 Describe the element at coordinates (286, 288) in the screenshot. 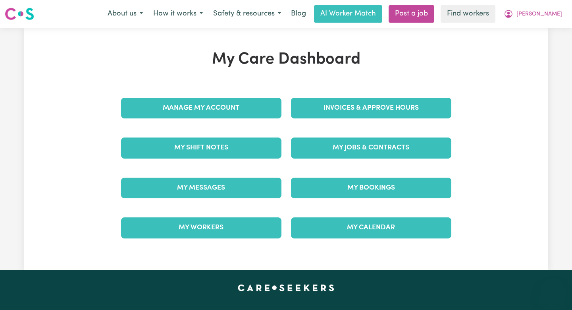

I see `a: Careseekers home page` at that location.